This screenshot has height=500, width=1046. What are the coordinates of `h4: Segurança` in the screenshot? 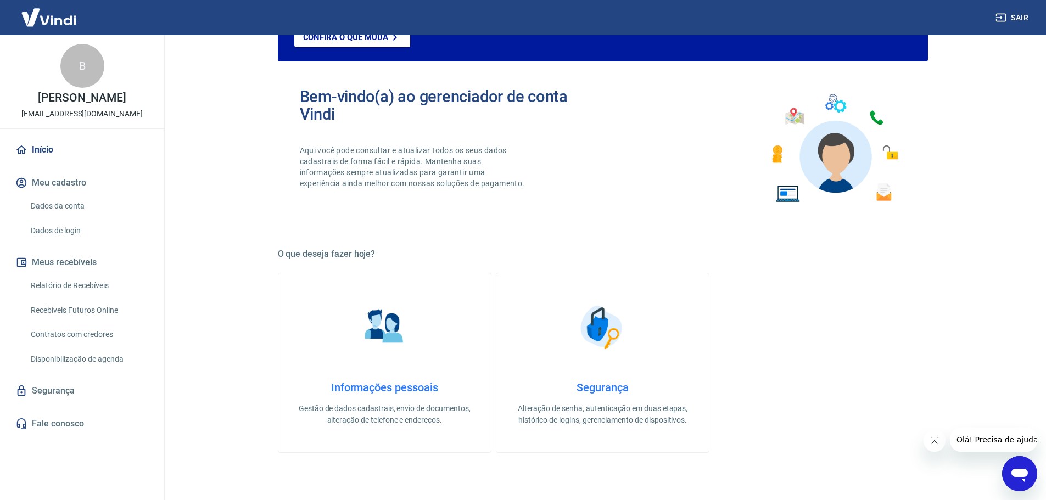 It's located at (602, 388).